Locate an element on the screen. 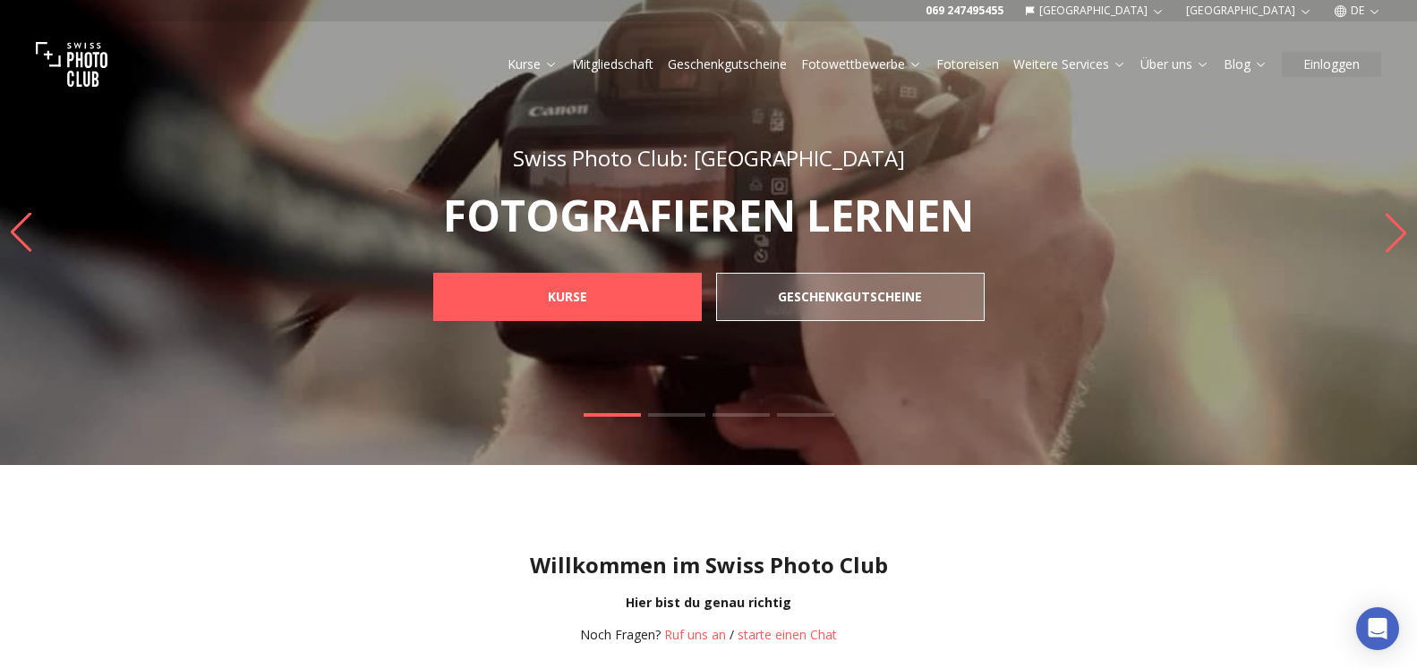  button: starte einen Chat is located at coordinates (787, 635).